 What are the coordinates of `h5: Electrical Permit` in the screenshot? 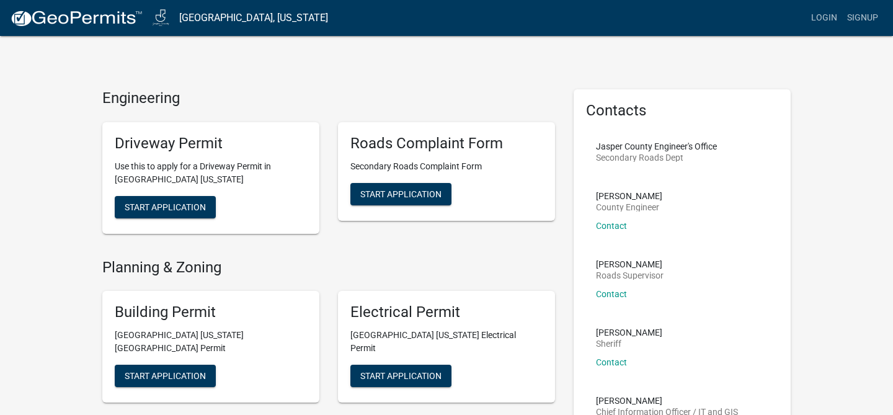 It's located at (446, 312).